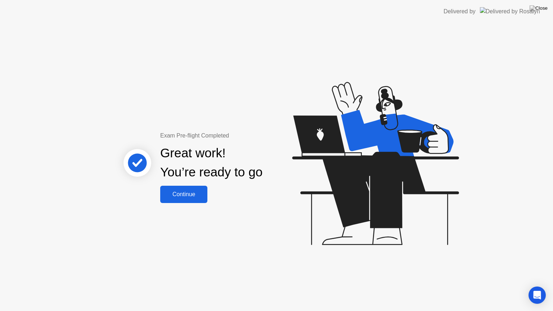 The height and width of the screenshot is (311, 553). I want to click on div: Exam Pre-flight Completed, so click(235, 136).